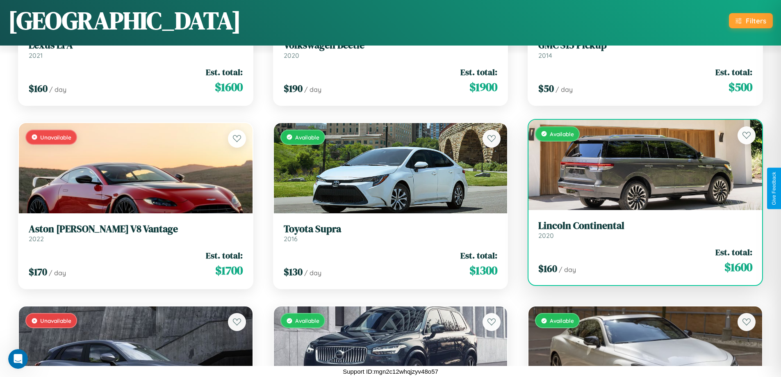  Describe the element at coordinates (546, 88) in the screenshot. I see `span: $ 50` at that location.